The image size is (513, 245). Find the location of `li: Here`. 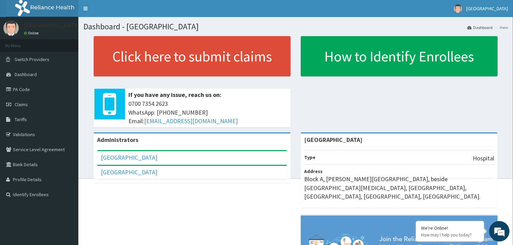

li: Here is located at coordinates (500, 27).